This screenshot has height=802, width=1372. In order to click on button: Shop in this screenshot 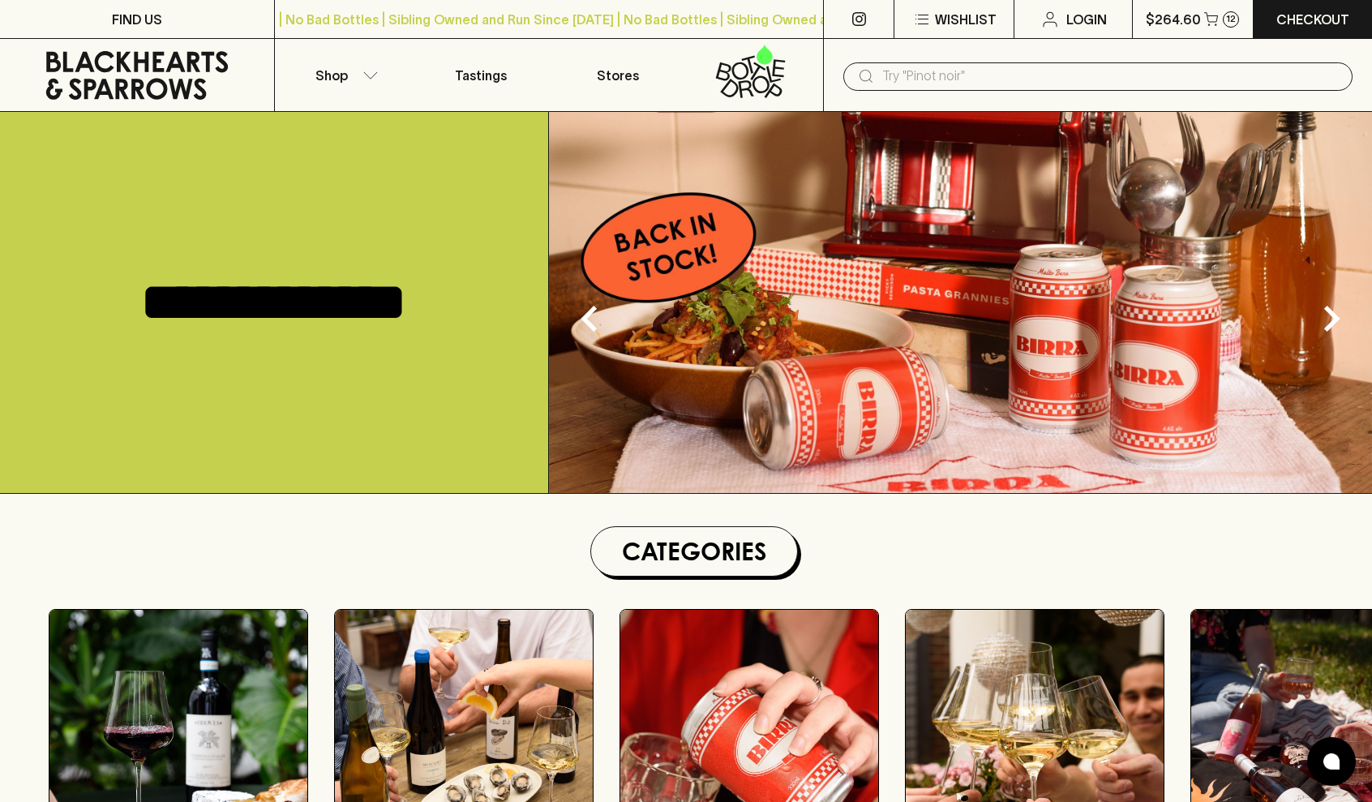, I will do `click(343, 75)`.